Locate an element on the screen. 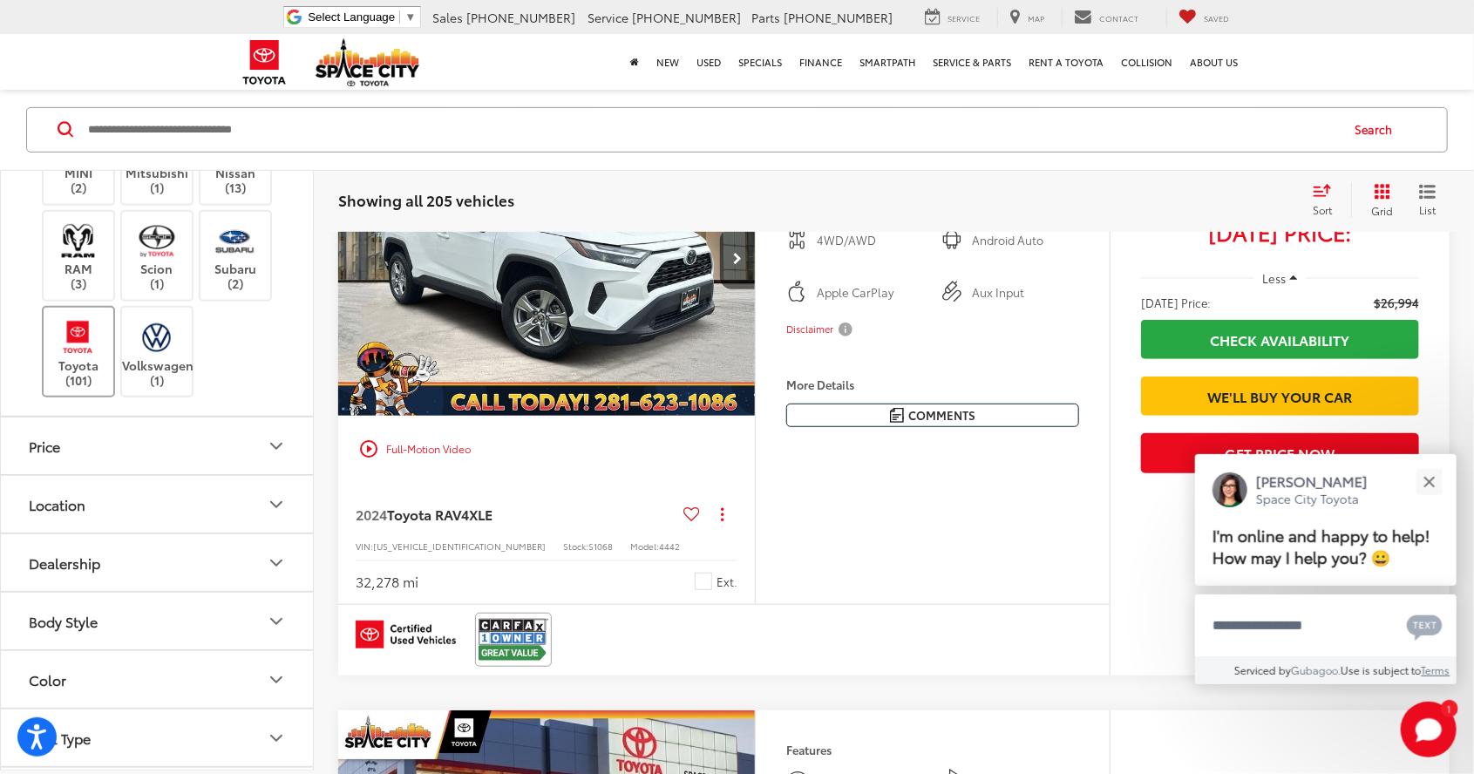 Image resolution: width=1474 pixels, height=774 pixels. span: Use is subject to is located at coordinates (1381, 669).